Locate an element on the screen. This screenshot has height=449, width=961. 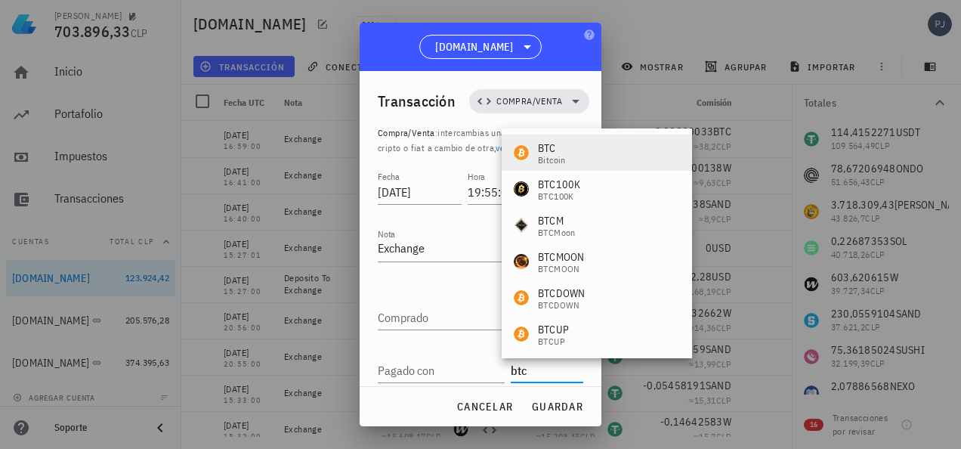
button: guardar is located at coordinates (557, 407).